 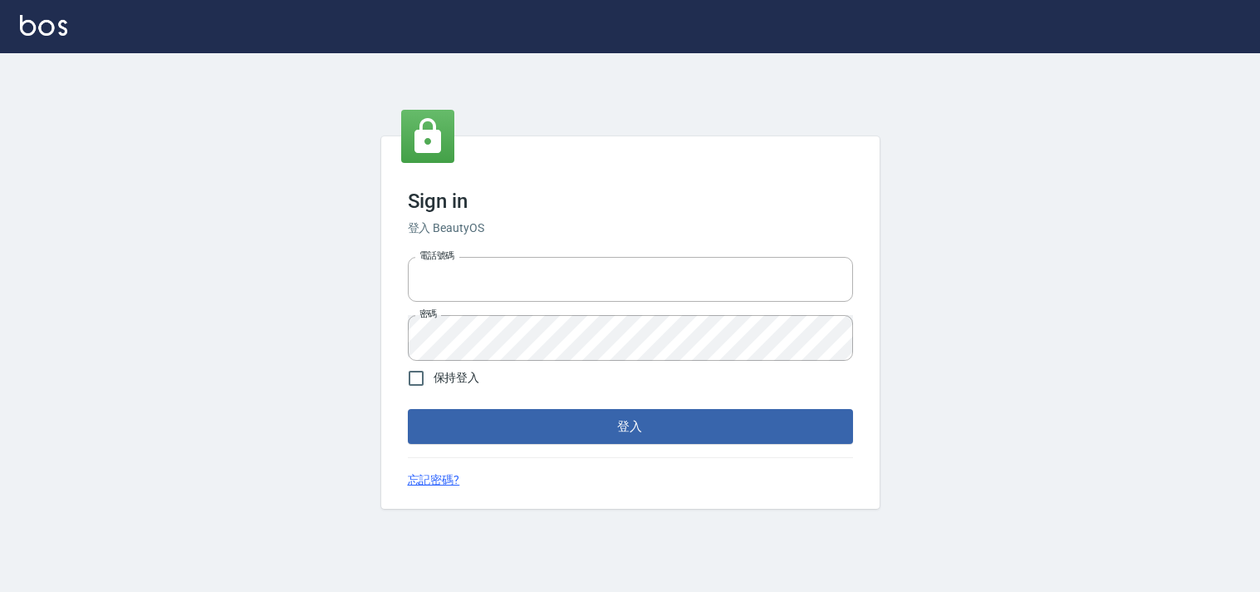 I want to click on img: Logo, so click(x=43, y=25).